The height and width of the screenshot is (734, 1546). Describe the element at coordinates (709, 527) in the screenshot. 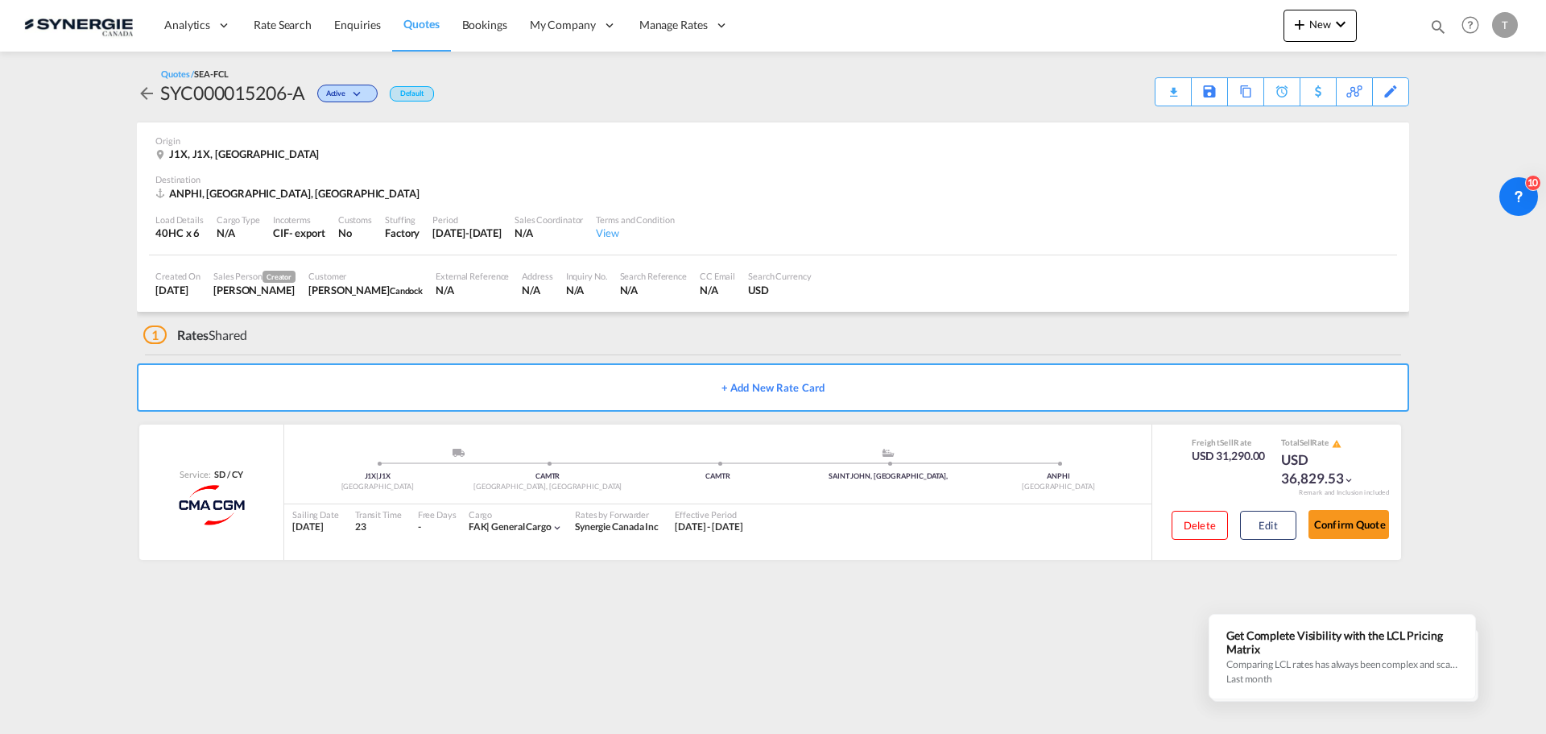

I see `div: 08 Oct 2025 - 14 Oct 2025` at that location.